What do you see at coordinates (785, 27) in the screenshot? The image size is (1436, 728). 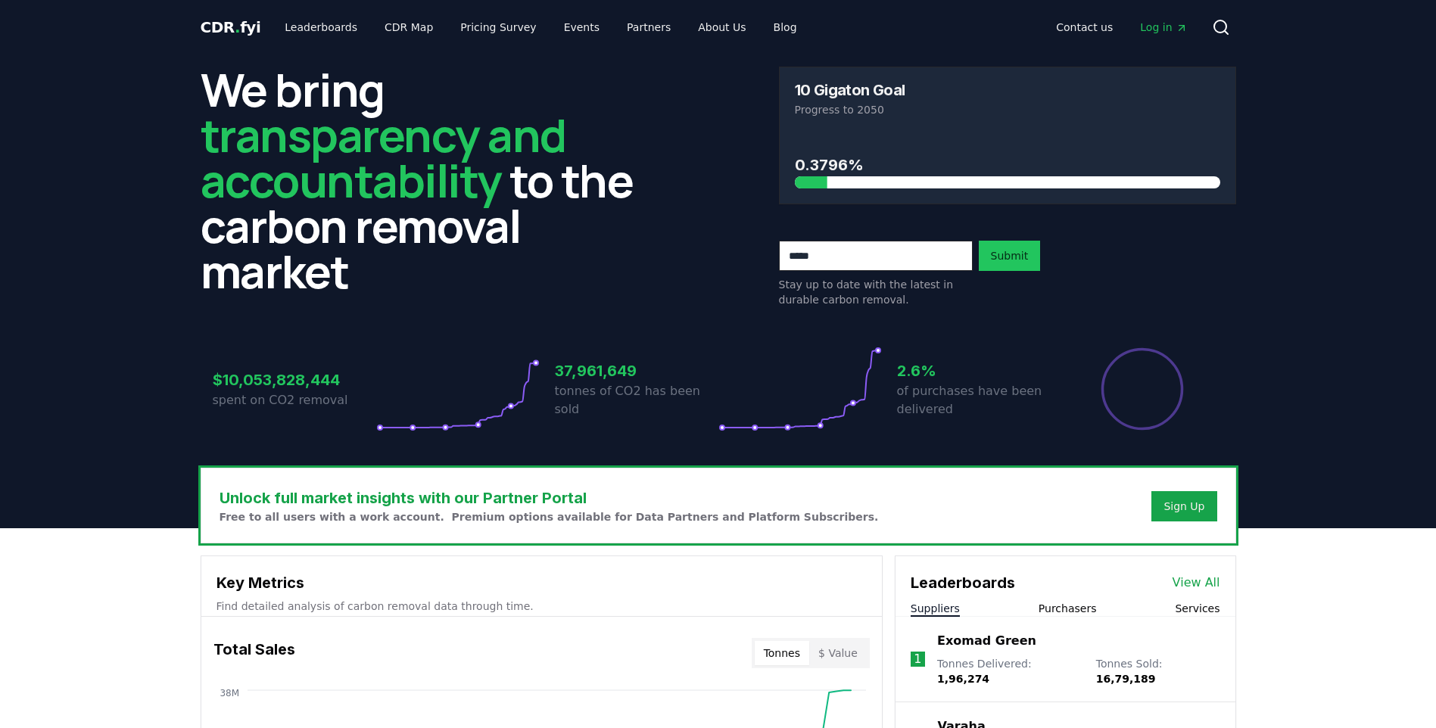 I see `a: Blog` at bounding box center [785, 27].